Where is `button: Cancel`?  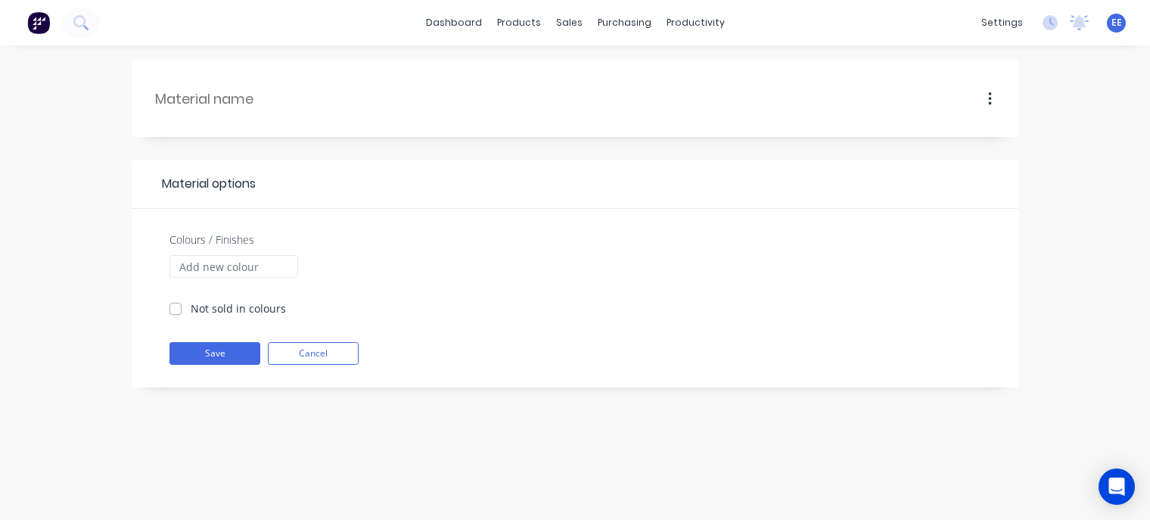 button: Cancel is located at coordinates (313, 353).